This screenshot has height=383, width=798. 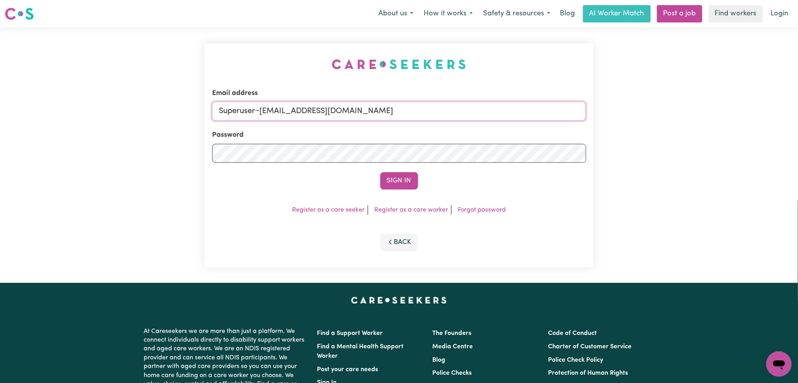 What do you see at coordinates (19, 14) in the screenshot?
I see `a: Careseekers logo` at bounding box center [19, 14].